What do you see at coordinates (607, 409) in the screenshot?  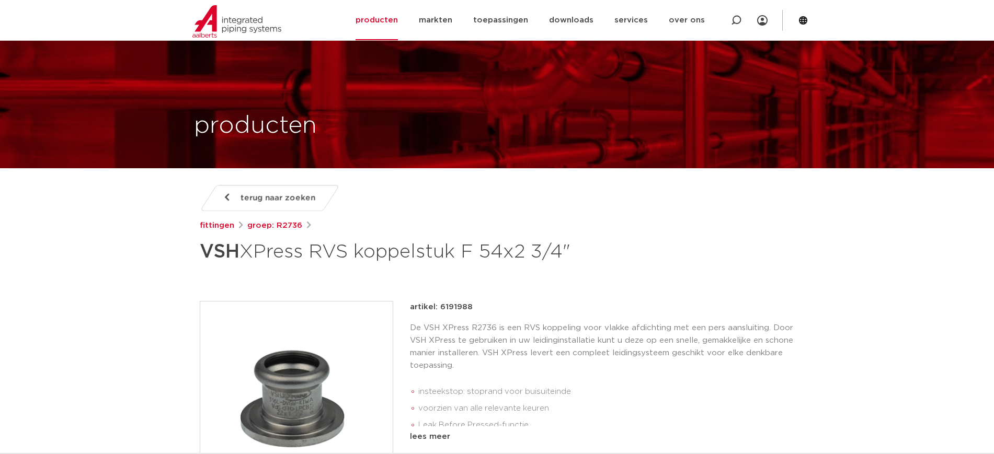 I see `li: voorzien van alle relevante keuren` at bounding box center [607, 409].